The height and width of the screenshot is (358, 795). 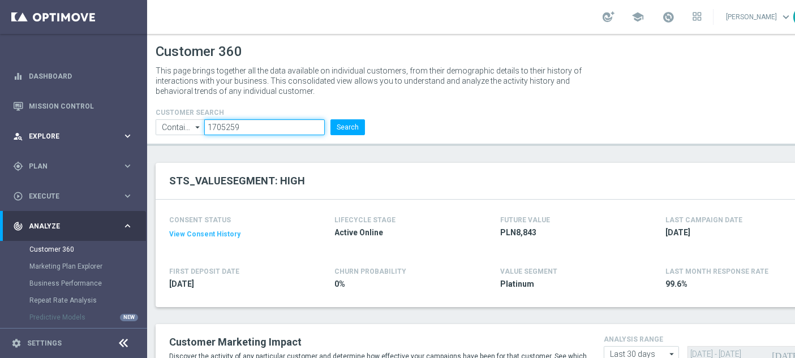 I want to click on i: track_changes, so click(x=18, y=226).